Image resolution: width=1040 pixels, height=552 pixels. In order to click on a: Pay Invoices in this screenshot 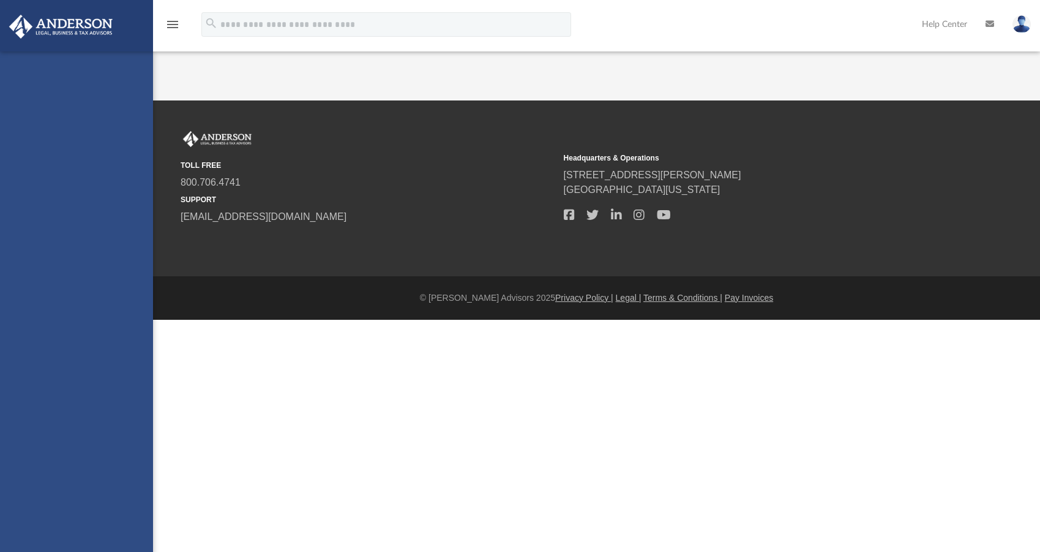, I will do `click(749, 298)`.